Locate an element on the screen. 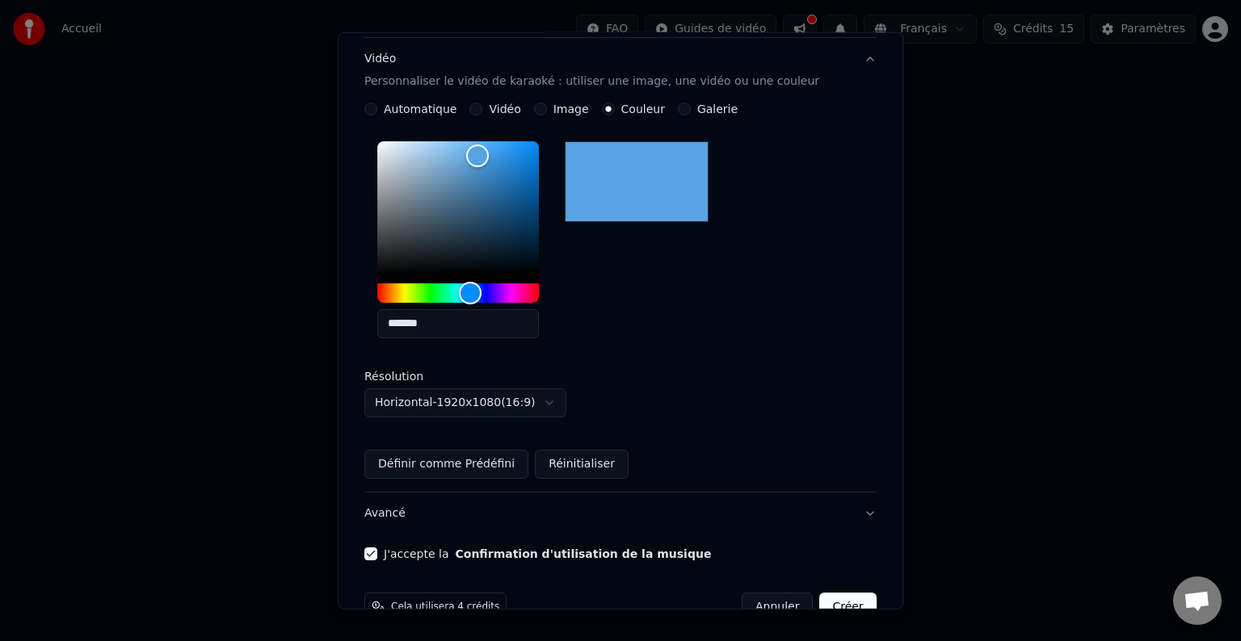 The image size is (1241, 641). div: Vidéo is located at coordinates (591, 70).